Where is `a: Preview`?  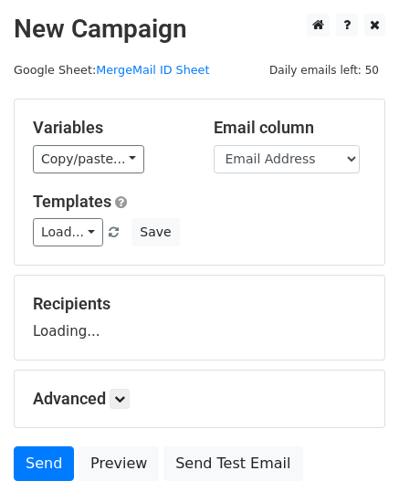
a: Preview is located at coordinates (119, 464).